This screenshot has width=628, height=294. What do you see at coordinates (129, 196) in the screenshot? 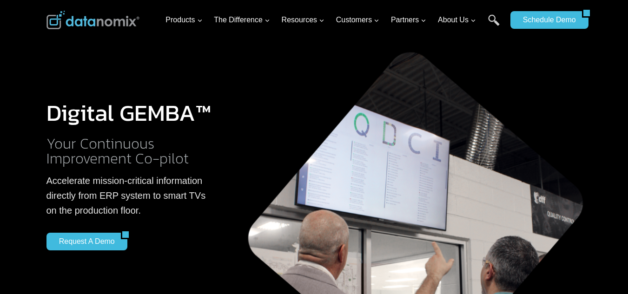
I see `p: Accelerate mission-critical information directly from ERP system to smart TVs on the production f...` at bounding box center [129, 196].